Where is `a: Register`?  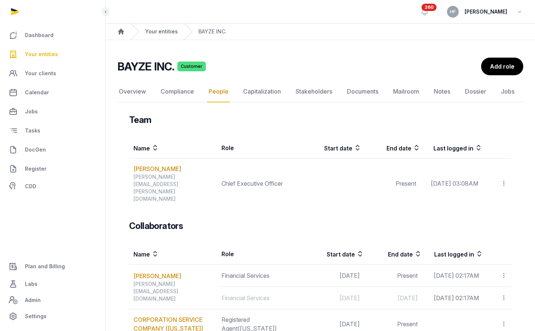 a: Register is located at coordinates (52, 169).